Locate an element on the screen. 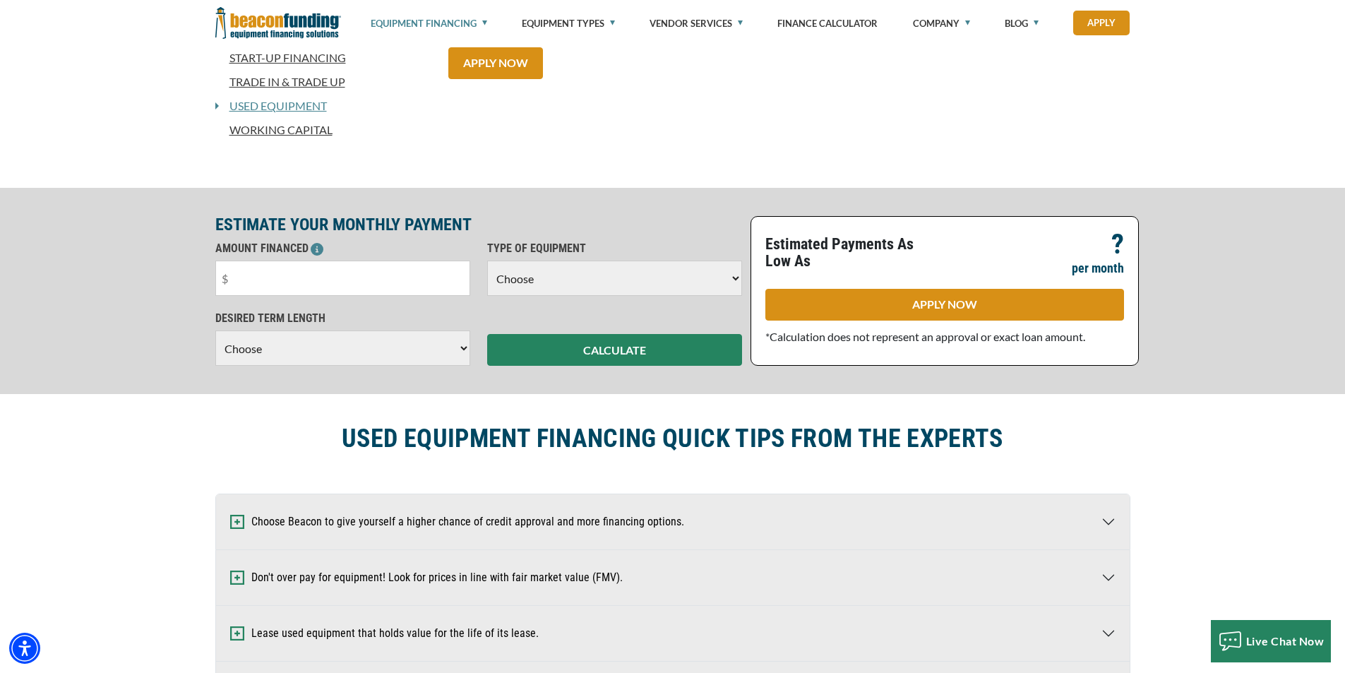 The height and width of the screenshot is (673, 1345). a: Start-Up Financing is located at coordinates (323, 58).